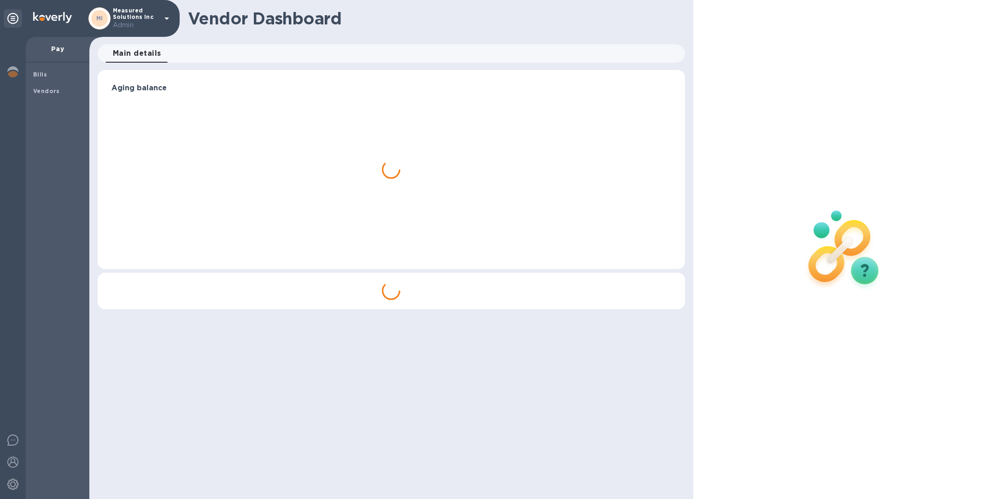 The image size is (995, 499). Describe the element at coordinates (13, 18) in the screenshot. I see `div: Unpin categories` at that location.